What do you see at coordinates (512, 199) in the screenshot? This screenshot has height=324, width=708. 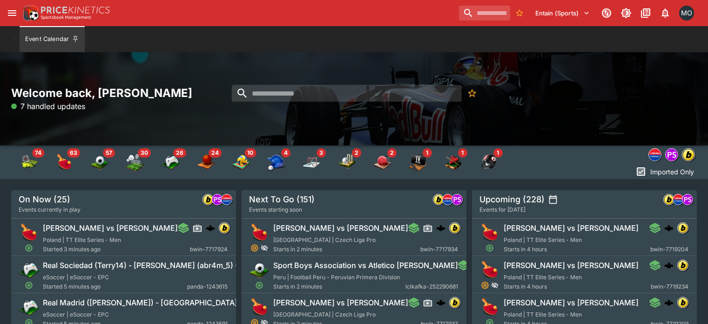 I see `h5: Upcoming (228)` at bounding box center [512, 199].